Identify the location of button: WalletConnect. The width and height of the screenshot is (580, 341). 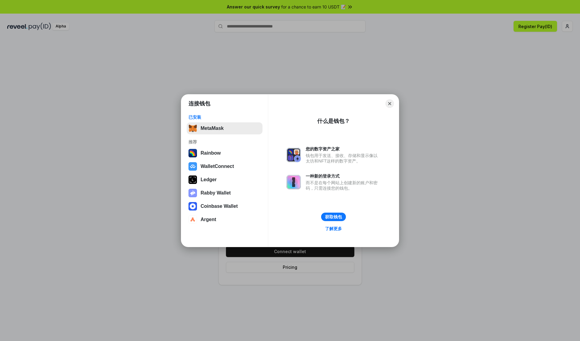
(224, 166).